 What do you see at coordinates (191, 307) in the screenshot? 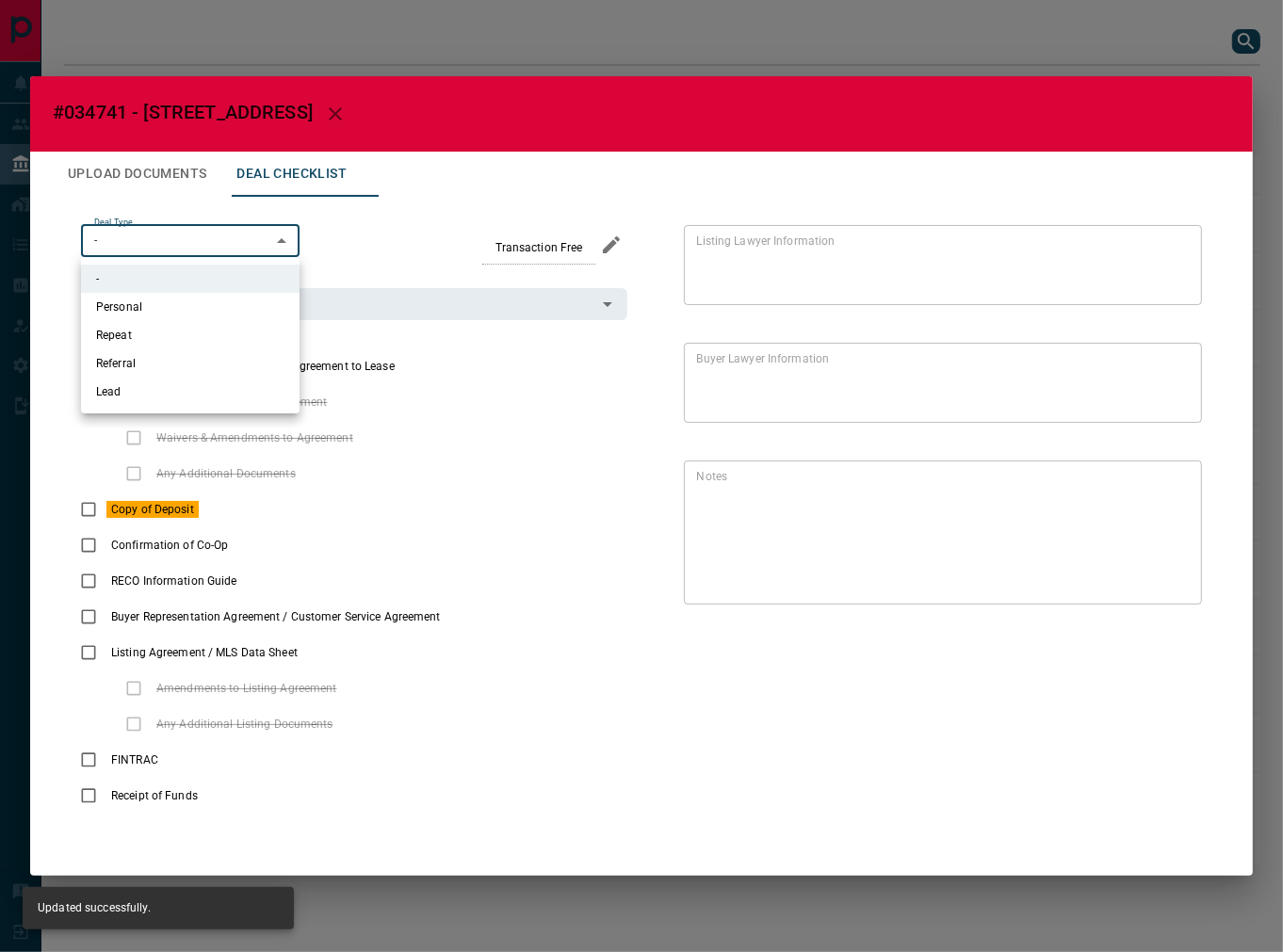
I see `li: Personal` at bounding box center [191, 307].